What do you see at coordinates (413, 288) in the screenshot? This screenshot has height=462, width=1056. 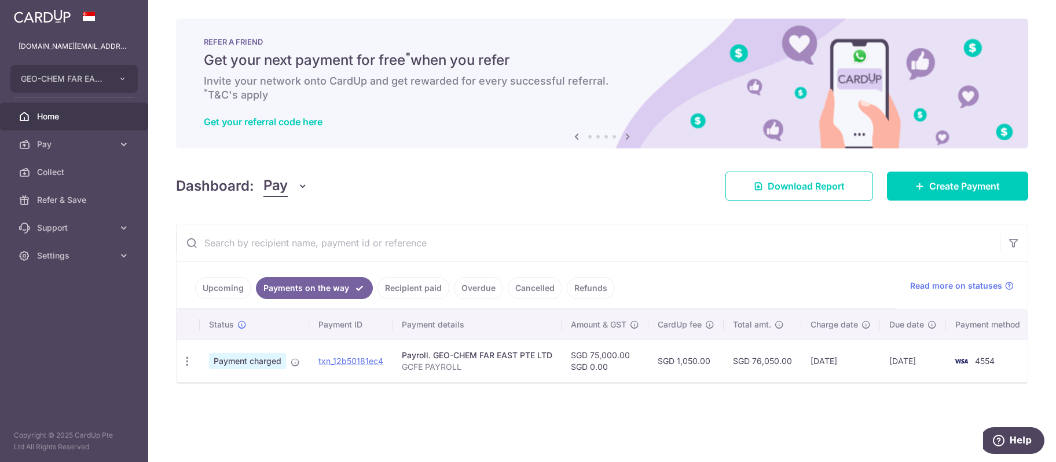 I see `a: Recipient paid` at bounding box center [413, 288].